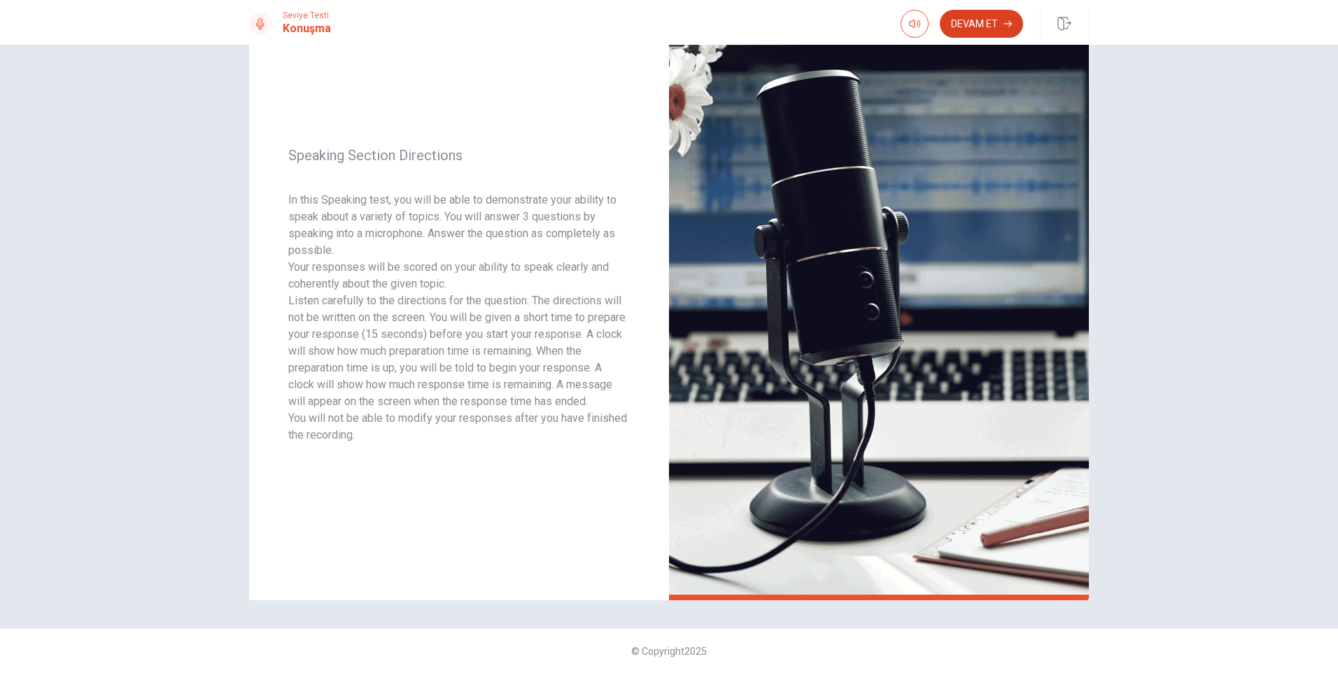 The width and height of the screenshot is (1338, 673). Describe the element at coordinates (459, 276) in the screenshot. I see `p: Your responses will be scored on your ability to speak clearly and coherently about the given topic.` at that location.